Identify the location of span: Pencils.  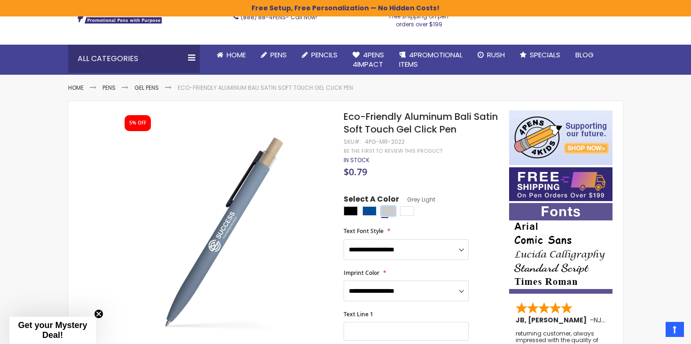
(324, 55).